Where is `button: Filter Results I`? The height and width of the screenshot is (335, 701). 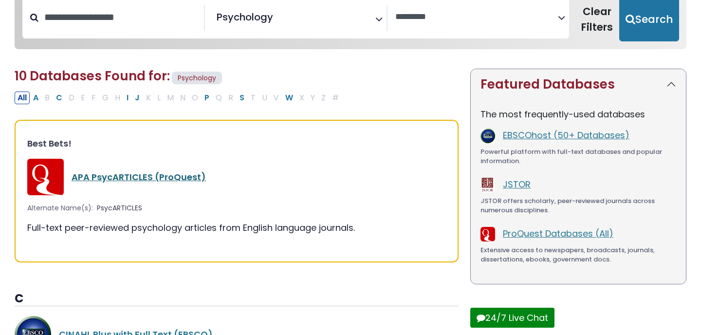 button: Filter Results I is located at coordinates (128, 98).